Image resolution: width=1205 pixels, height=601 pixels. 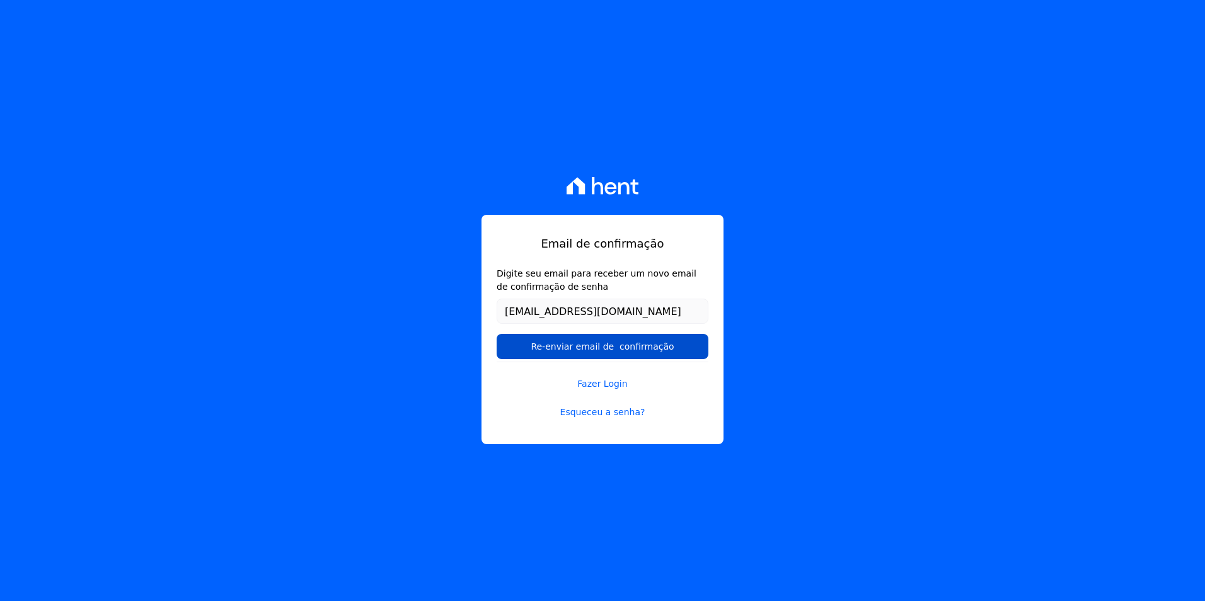 I want to click on a: Esqueceu a senha?, so click(x=603, y=412).